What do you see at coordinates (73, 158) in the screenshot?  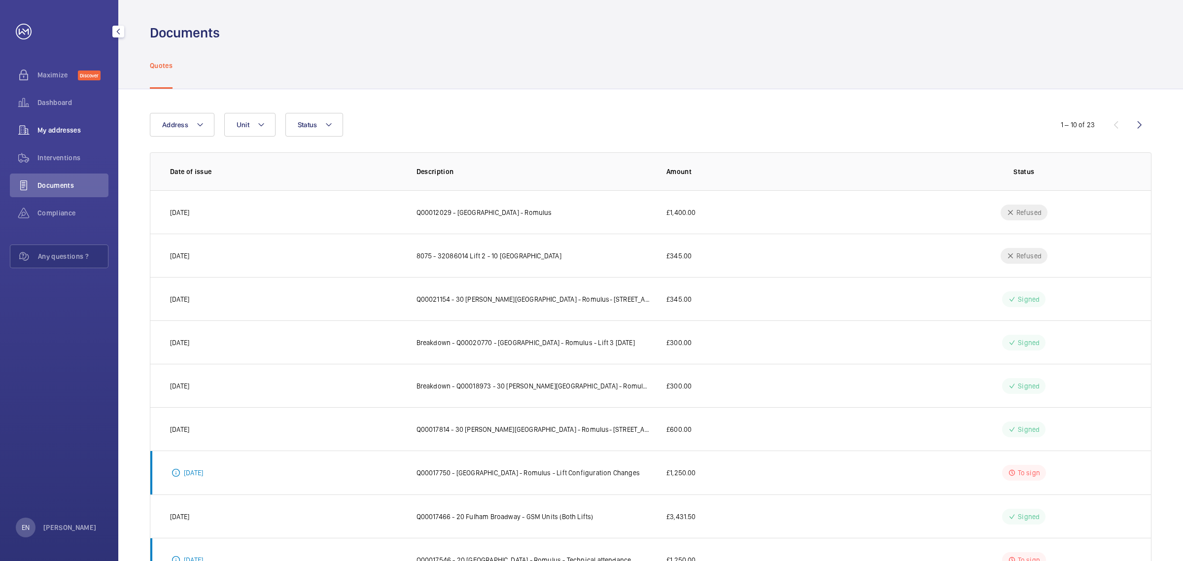 I see `span: Interventions` at bounding box center [73, 158].